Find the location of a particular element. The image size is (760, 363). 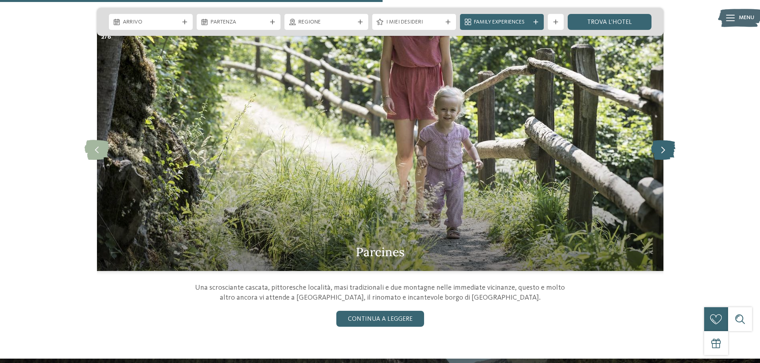

span: Regione is located at coordinates (326, 22).